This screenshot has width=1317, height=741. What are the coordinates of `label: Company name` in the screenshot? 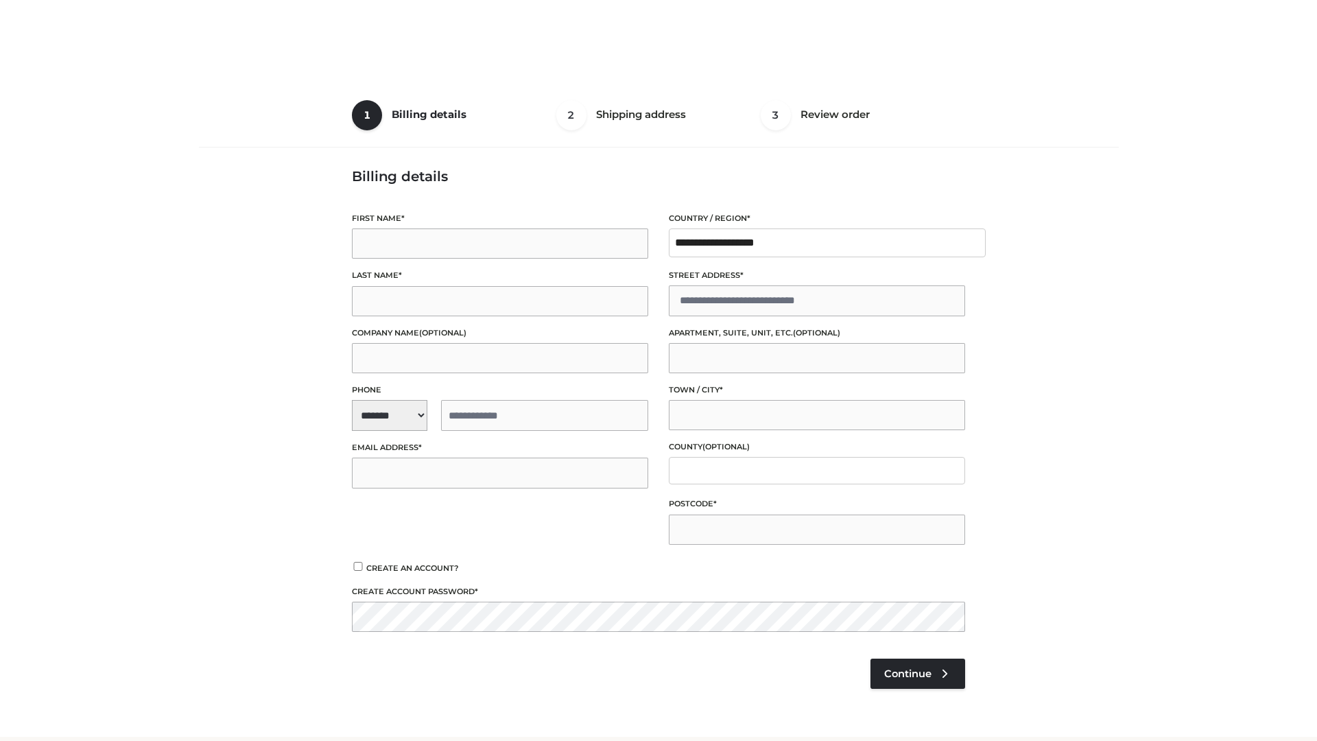 It's located at (500, 333).